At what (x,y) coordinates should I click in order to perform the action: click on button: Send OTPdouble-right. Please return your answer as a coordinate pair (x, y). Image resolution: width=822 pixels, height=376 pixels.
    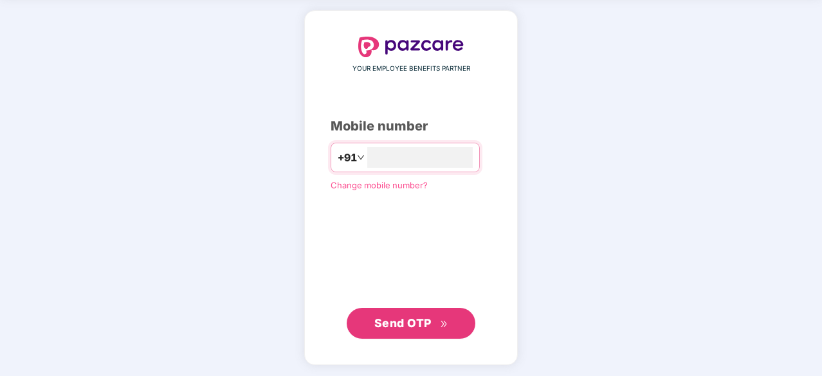
    Looking at the image, I should click on (411, 324).